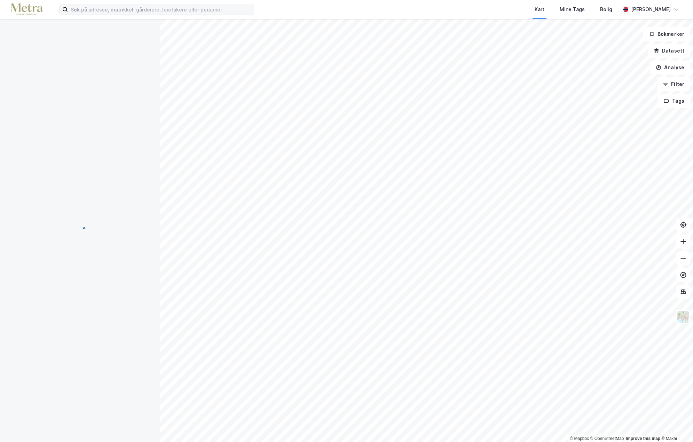 The height and width of the screenshot is (442, 693). What do you see at coordinates (642, 438) in the screenshot?
I see `a: Improve this map` at bounding box center [642, 438].